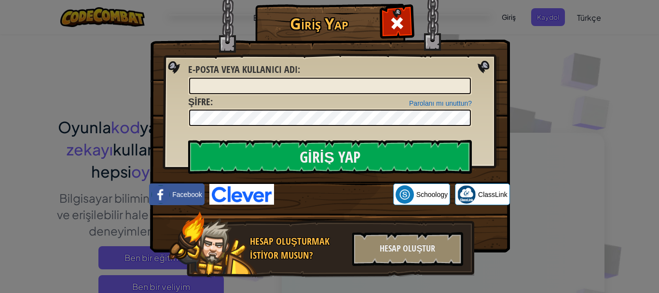 The image size is (659, 293). I want to click on img: schoology.png, so click(405, 194).